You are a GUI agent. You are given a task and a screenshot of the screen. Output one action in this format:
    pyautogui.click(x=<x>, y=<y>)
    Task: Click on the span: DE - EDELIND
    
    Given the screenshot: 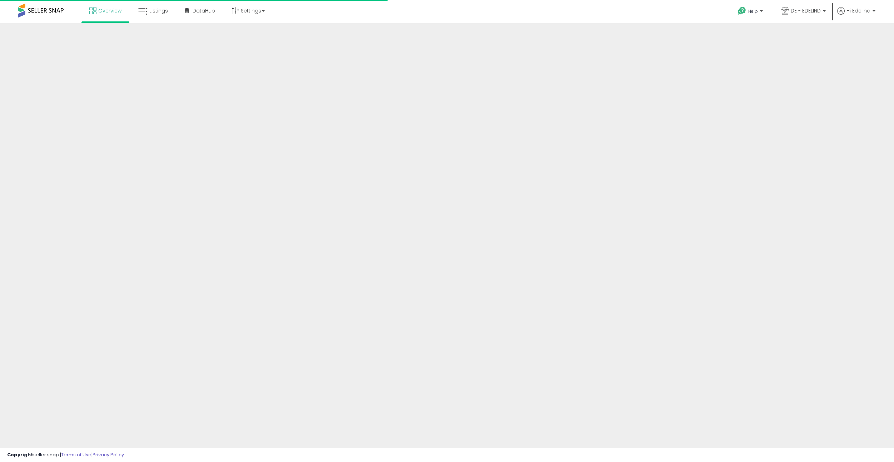 What is the action you would take?
    pyautogui.click(x=806, y=11)
    